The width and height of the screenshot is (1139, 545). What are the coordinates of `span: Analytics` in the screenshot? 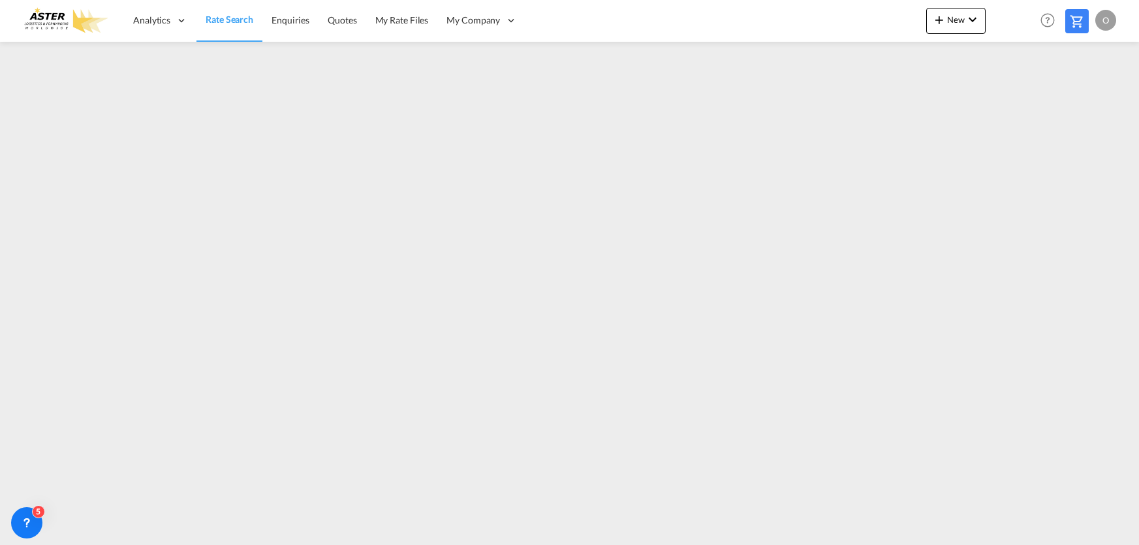 It's located at (151, 20).